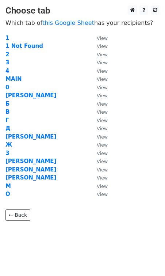  What do you see at coordinates (83, 23) in the screenshot?
I see `p: Which tab of has your recipients?` at bounding box center [83, 23].